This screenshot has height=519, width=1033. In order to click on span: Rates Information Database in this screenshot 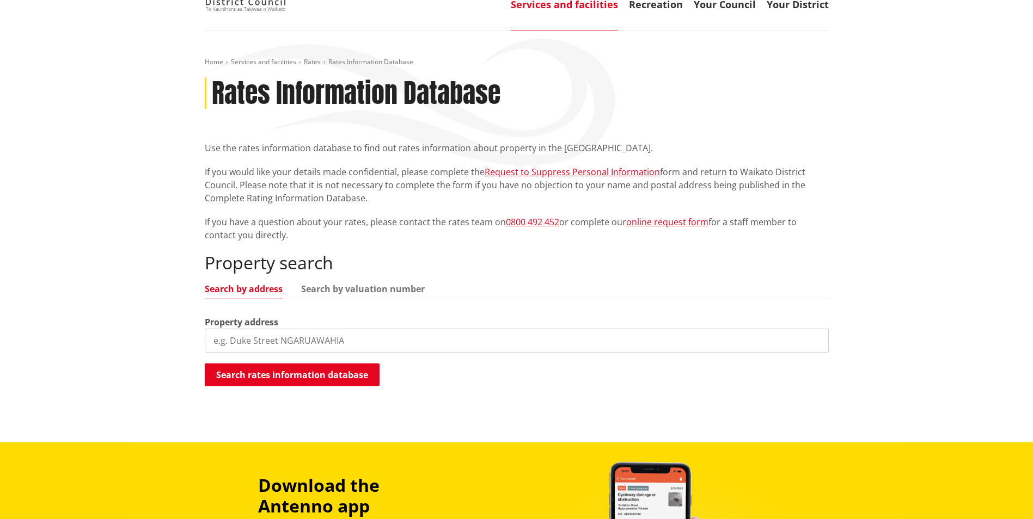, I will do `click(371, 62)`.